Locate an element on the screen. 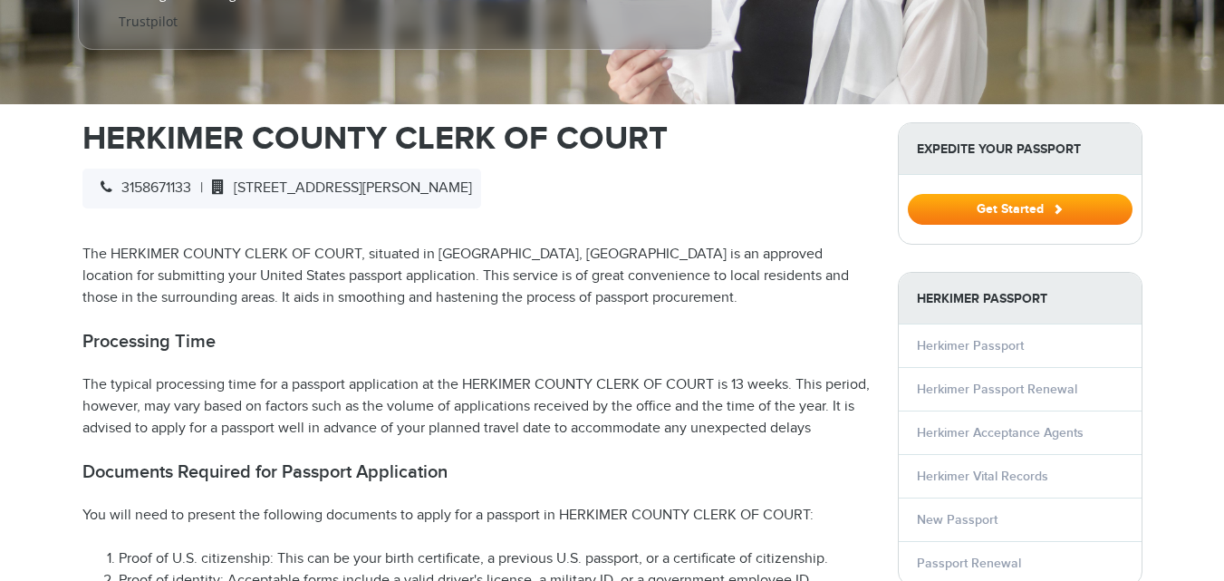 This screenshot has width=1224, height=581. button: Get Started is located at coordinates (1020, 209).